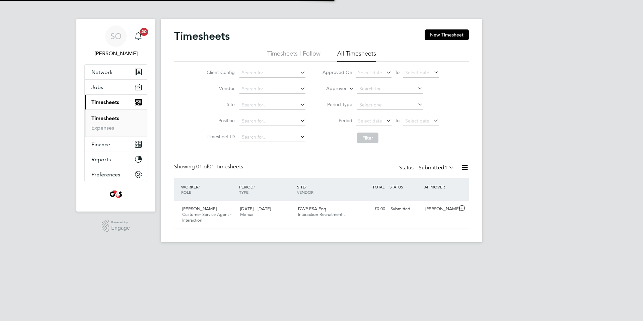 The image size is (643, 321). Describe the element at coordinates (324, 190) in the screenshot. I see `div: SITE` at that location.